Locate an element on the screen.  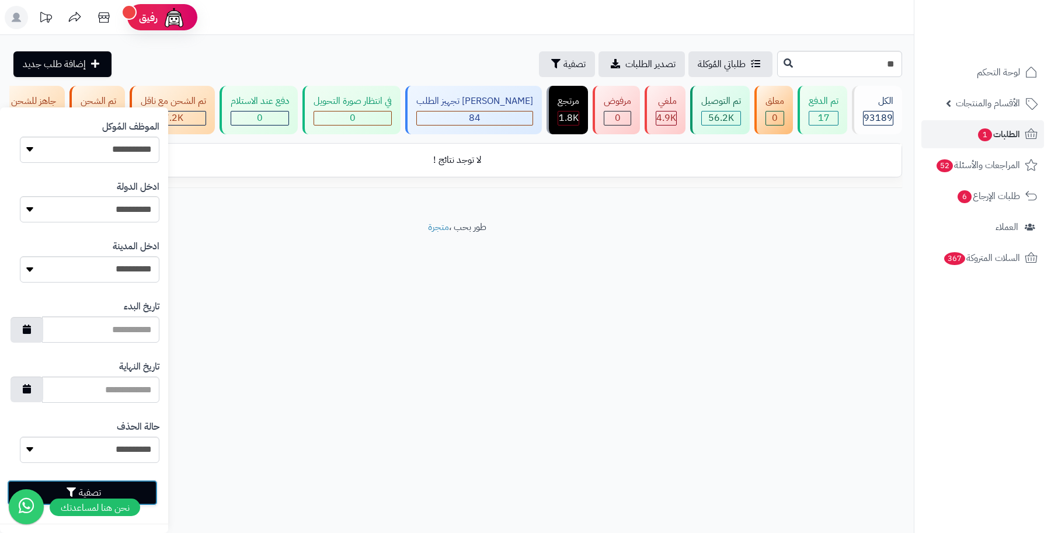
a: الطلبات1 is located at coordinates (982, 134).